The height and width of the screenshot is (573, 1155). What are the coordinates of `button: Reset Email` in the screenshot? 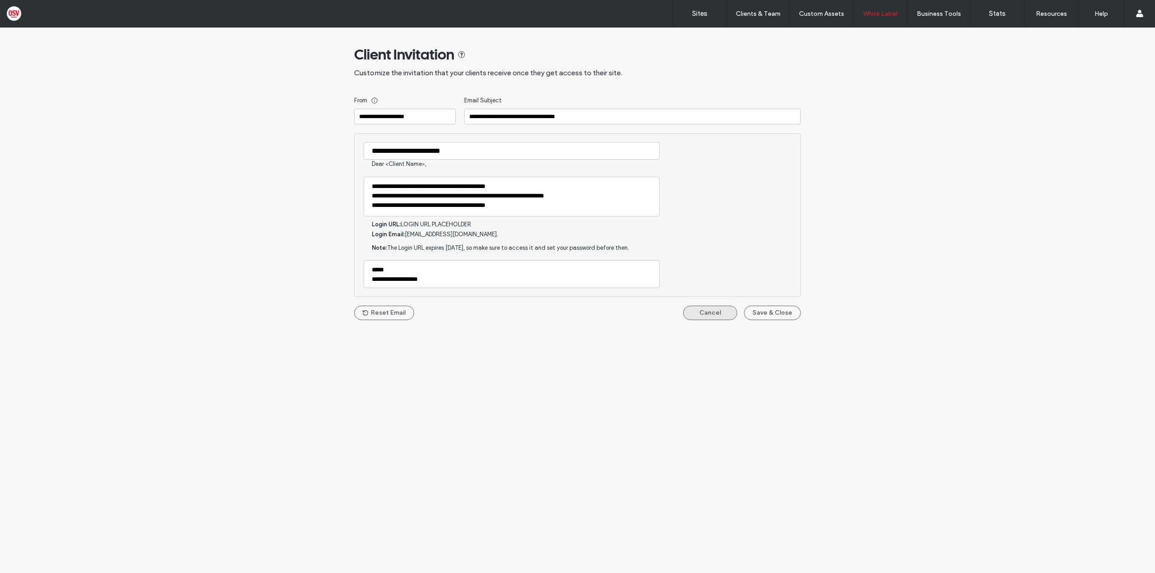 It's located at (384, 313).